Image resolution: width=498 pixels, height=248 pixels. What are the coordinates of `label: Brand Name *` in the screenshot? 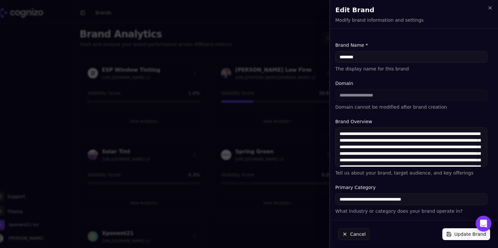 It's located at (411, 45).